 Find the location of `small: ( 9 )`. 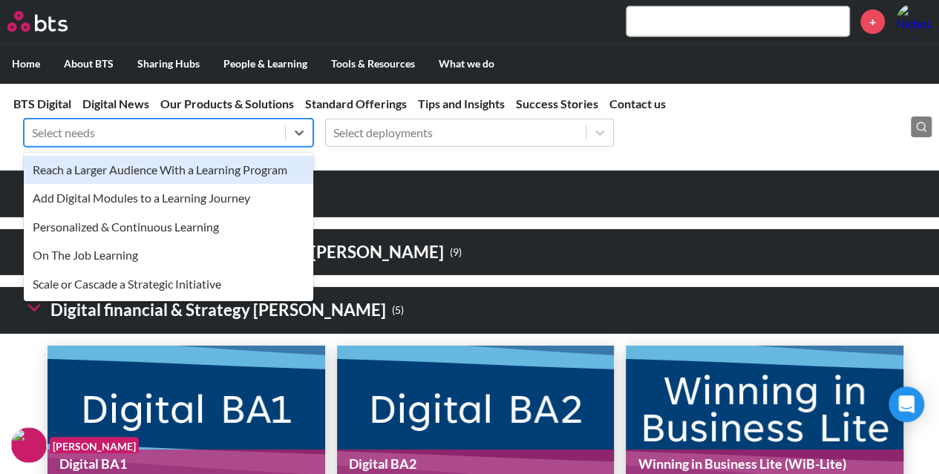

small: ( 9 ) is located at coordinates (456, 252).